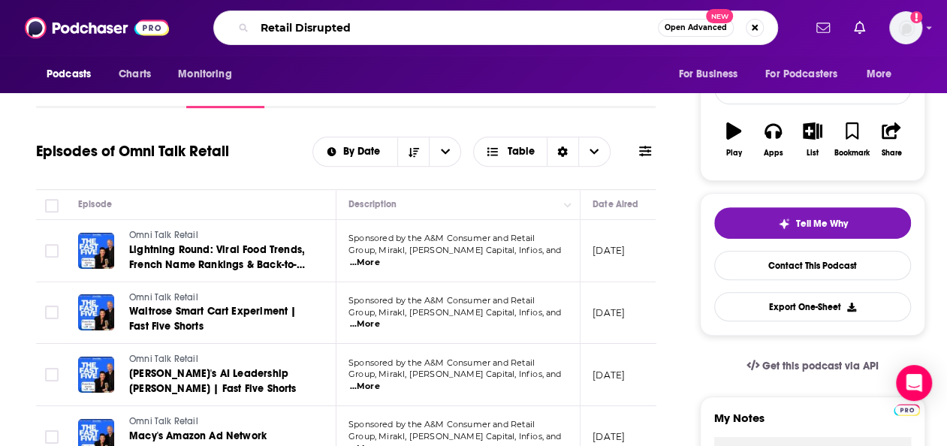 The width and height of the screenshot is (947, 446). Describe the element at coordinates (801, 74) in the screenshot. I see `span: For Podcasters` at that location.